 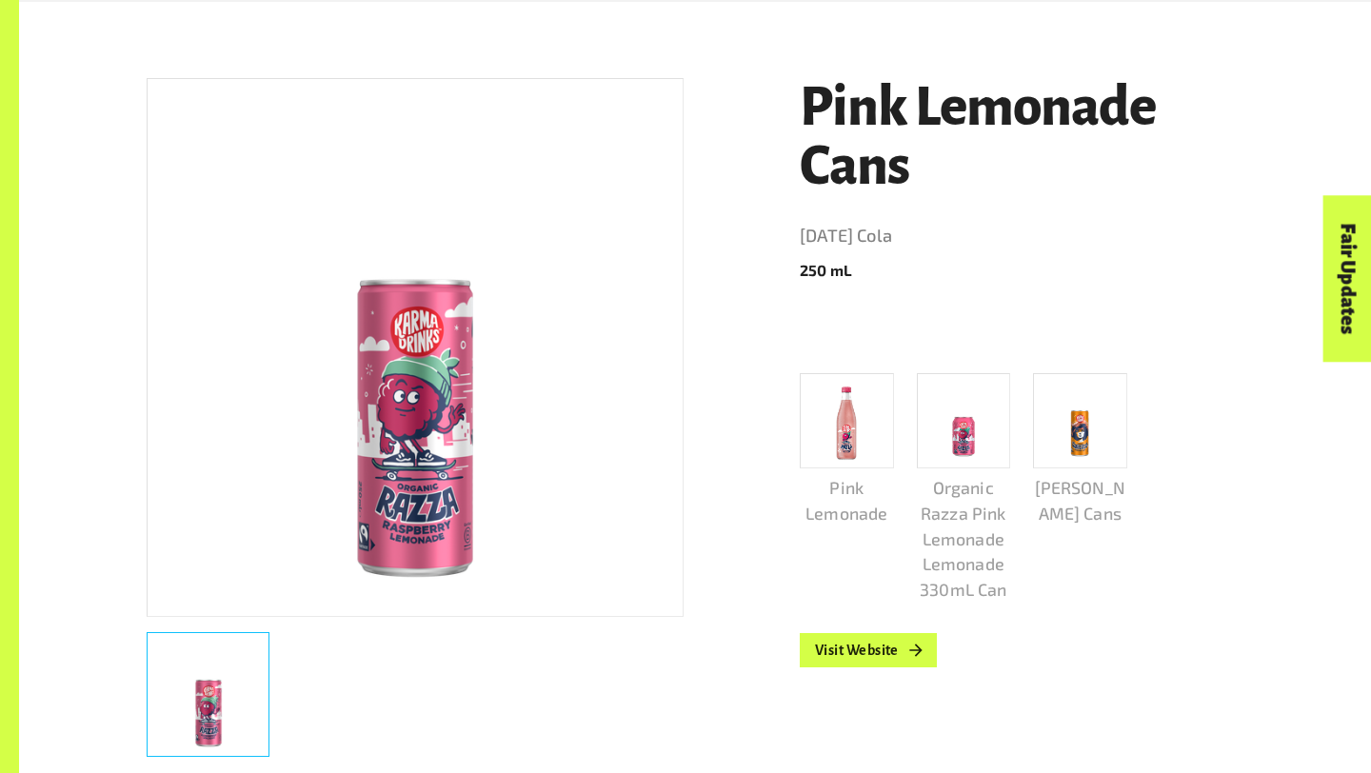 I want to click on a: Visit Website, so click(x=868, y=650).